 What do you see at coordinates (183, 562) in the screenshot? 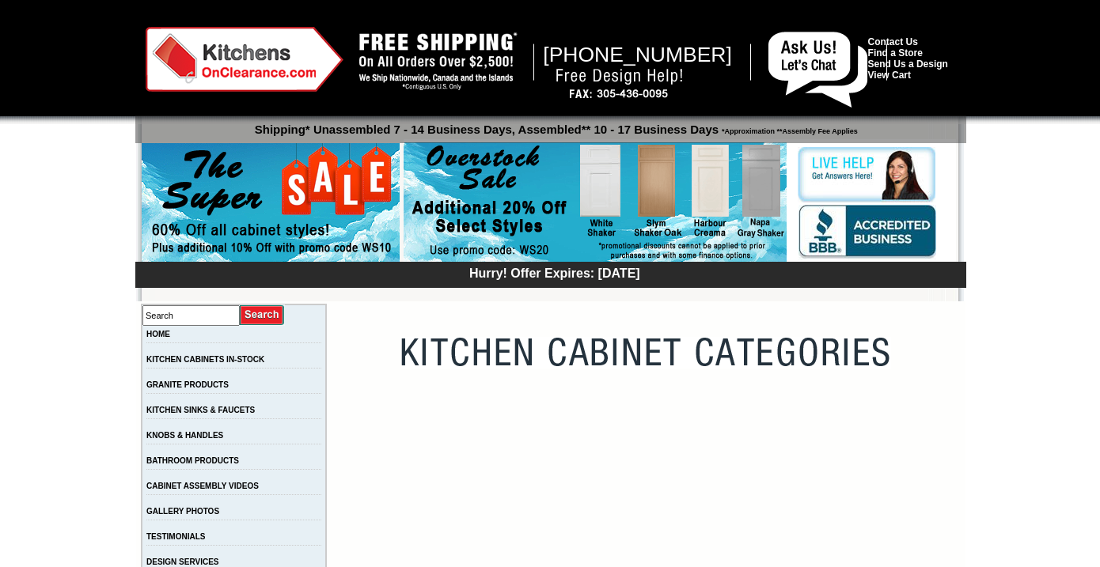
I see `a: DESIGN SERVICES` at bounding box center [183, 562].